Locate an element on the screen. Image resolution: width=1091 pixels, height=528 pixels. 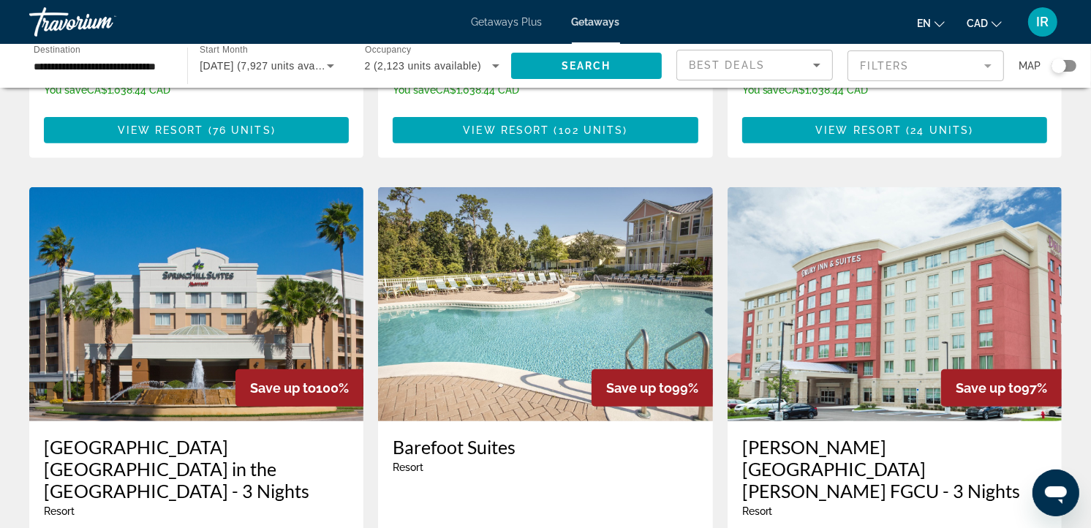
a: View Resort(102 units) is located at coordinates (545, 130).